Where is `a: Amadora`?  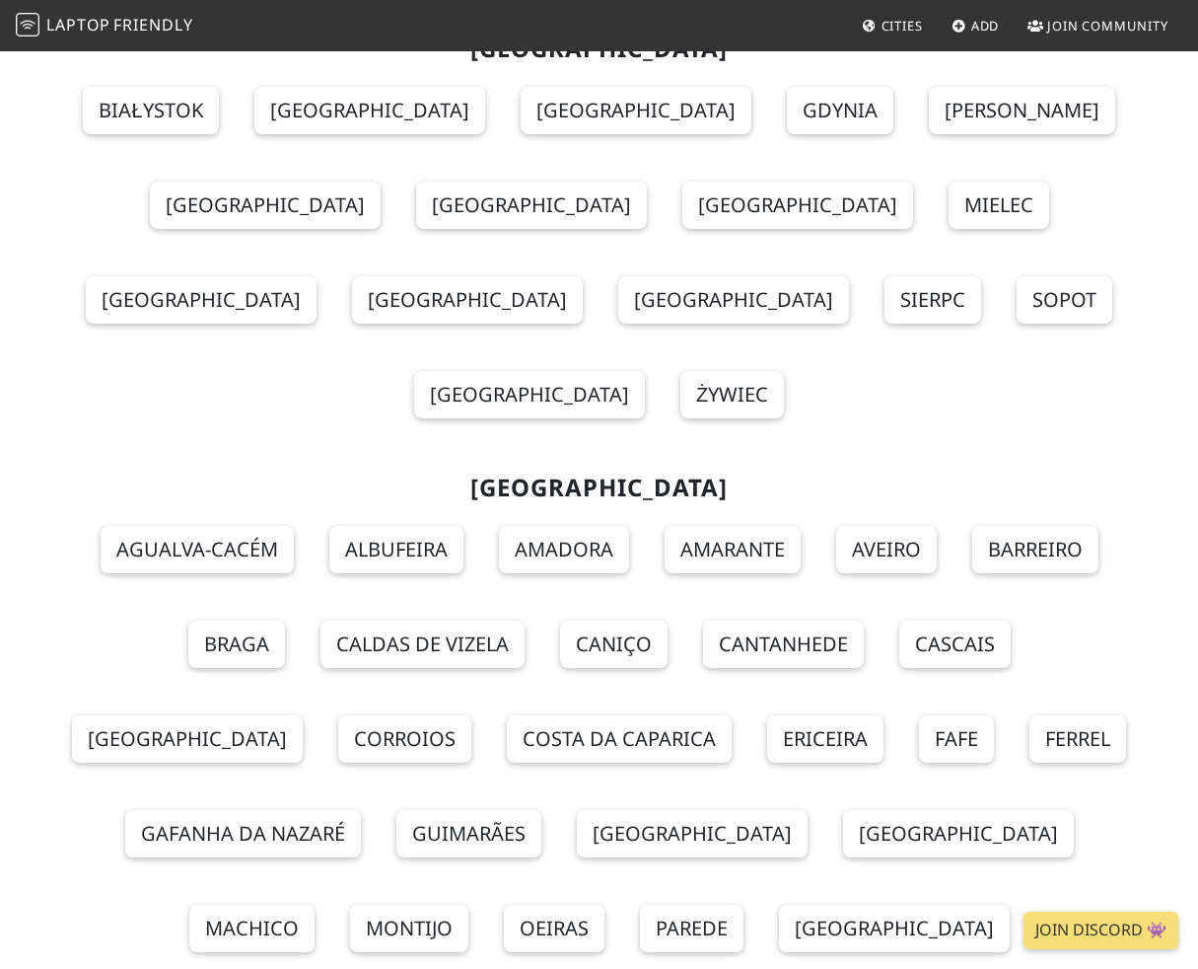 a: Amadora is located at coordinates (564, 549).